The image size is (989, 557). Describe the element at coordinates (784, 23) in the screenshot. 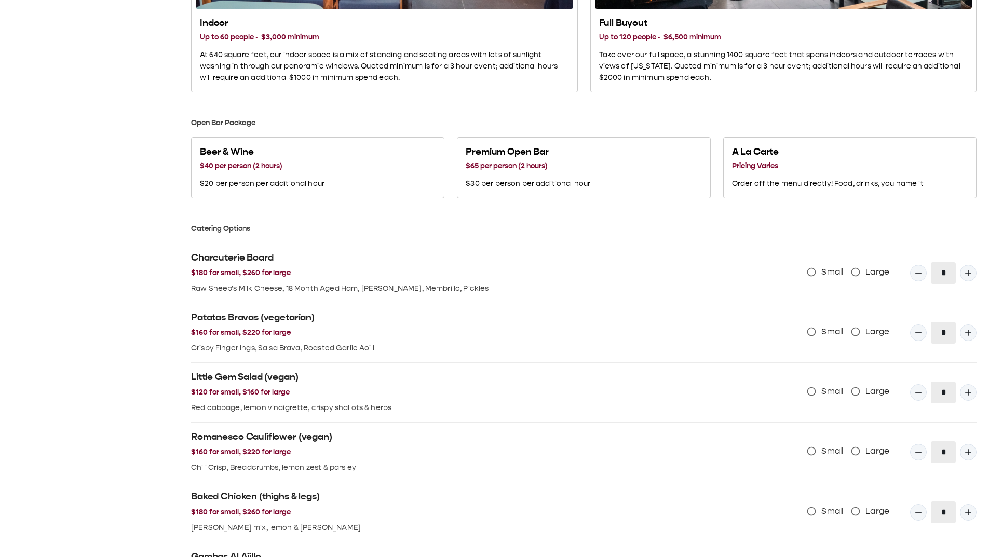

I see `h2: Full Buyout` at that location.